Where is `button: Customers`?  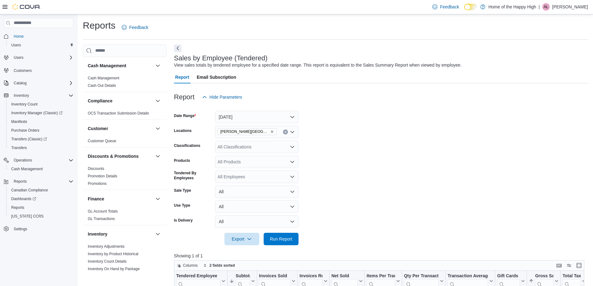 button: Customers is located at coordinates (39, 70).